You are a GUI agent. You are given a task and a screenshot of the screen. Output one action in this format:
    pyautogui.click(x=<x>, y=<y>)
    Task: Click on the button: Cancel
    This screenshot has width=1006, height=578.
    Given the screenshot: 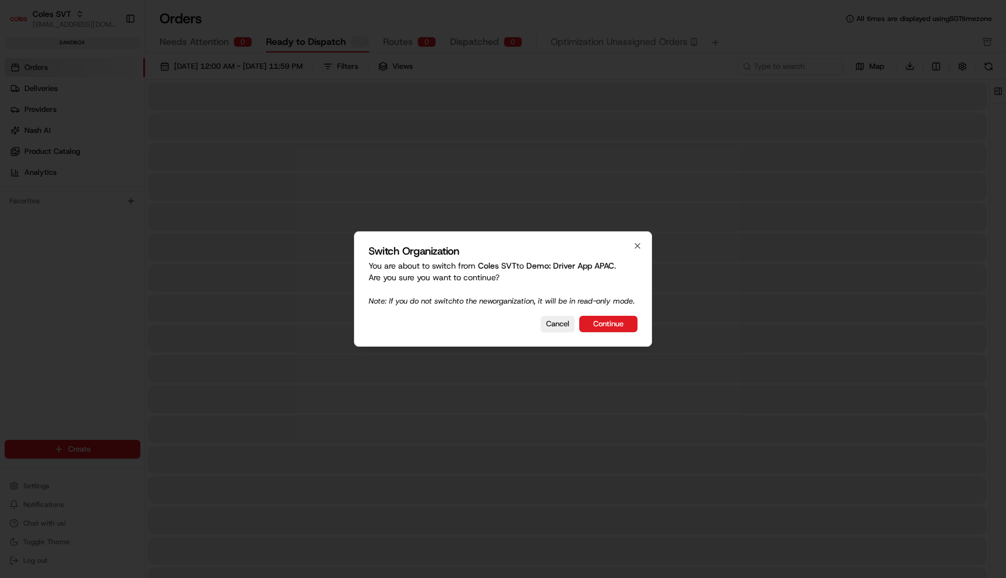 What is the action you would take?
    pyautogui.click(x=558, y=324)
    